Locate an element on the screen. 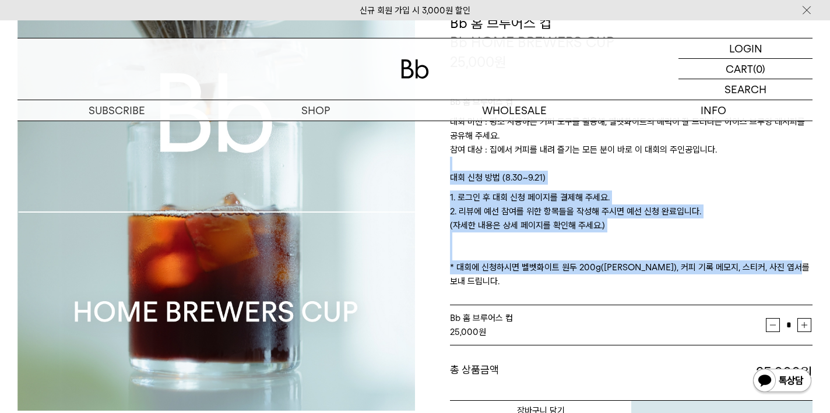  p: 대회 신청 방법 (8.30~9.21) is located at coordinates (631, 181).